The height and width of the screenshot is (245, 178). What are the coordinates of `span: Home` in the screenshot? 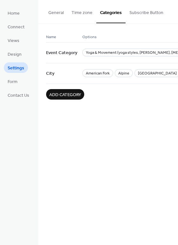 It's located at (14, 13).